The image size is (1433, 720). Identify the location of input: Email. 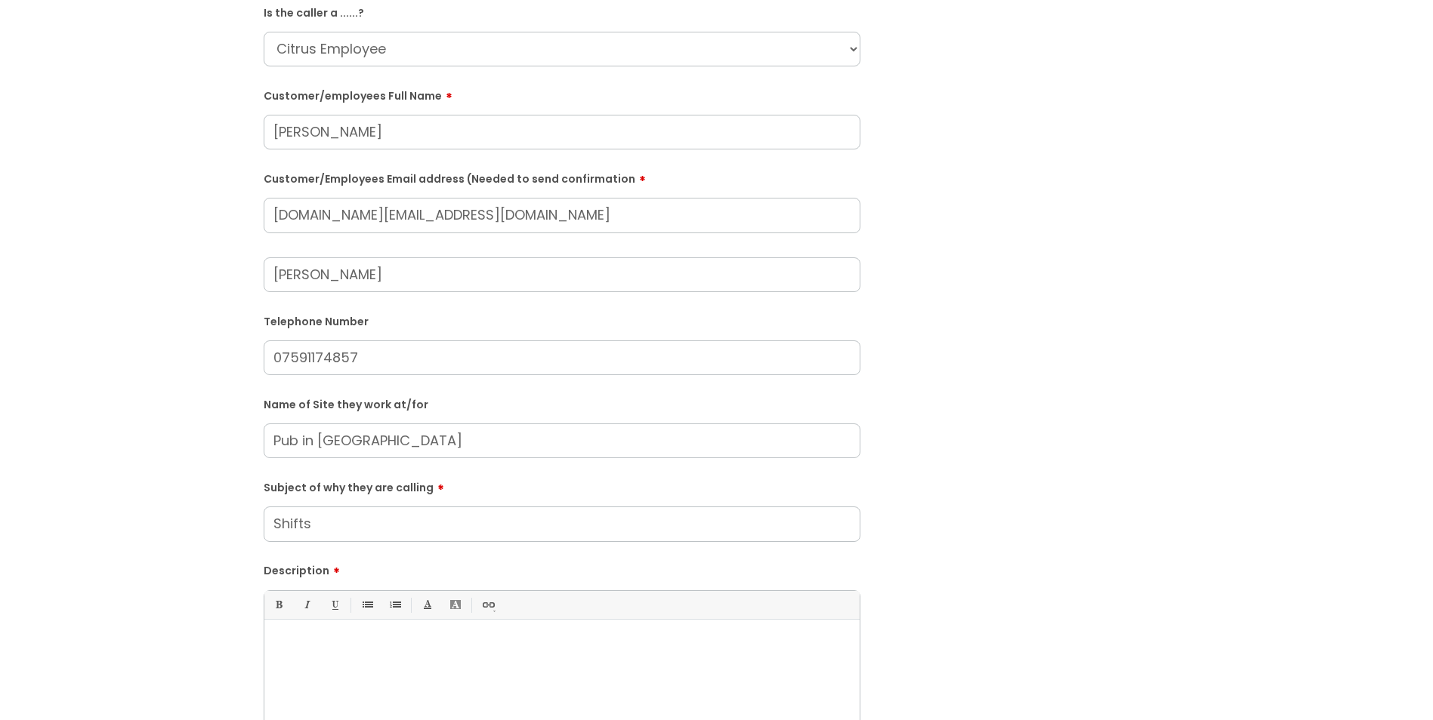
(562, 215).